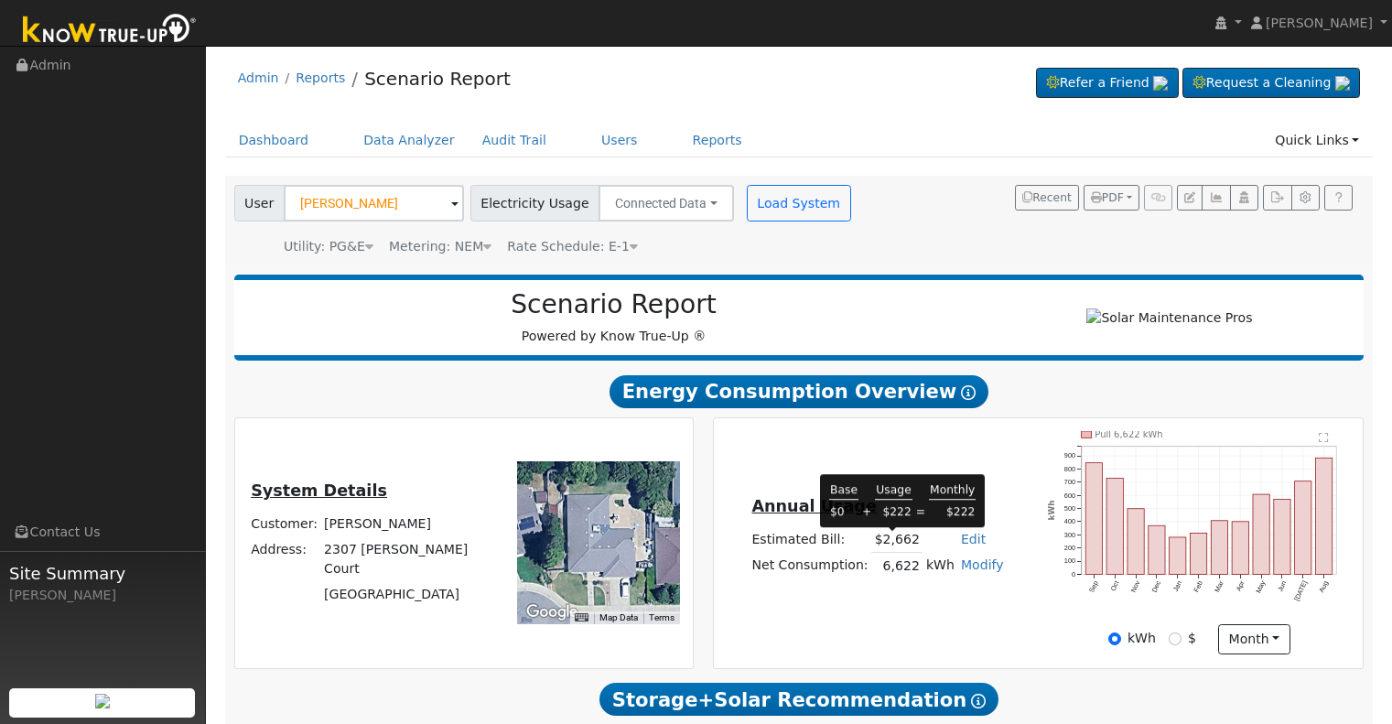 This screenshot has height=724, width=1392. What do you see at coordinates (810, 539) in the screenshot?
I see `td: Estimated Bill:` at bounding box center [810, 539].